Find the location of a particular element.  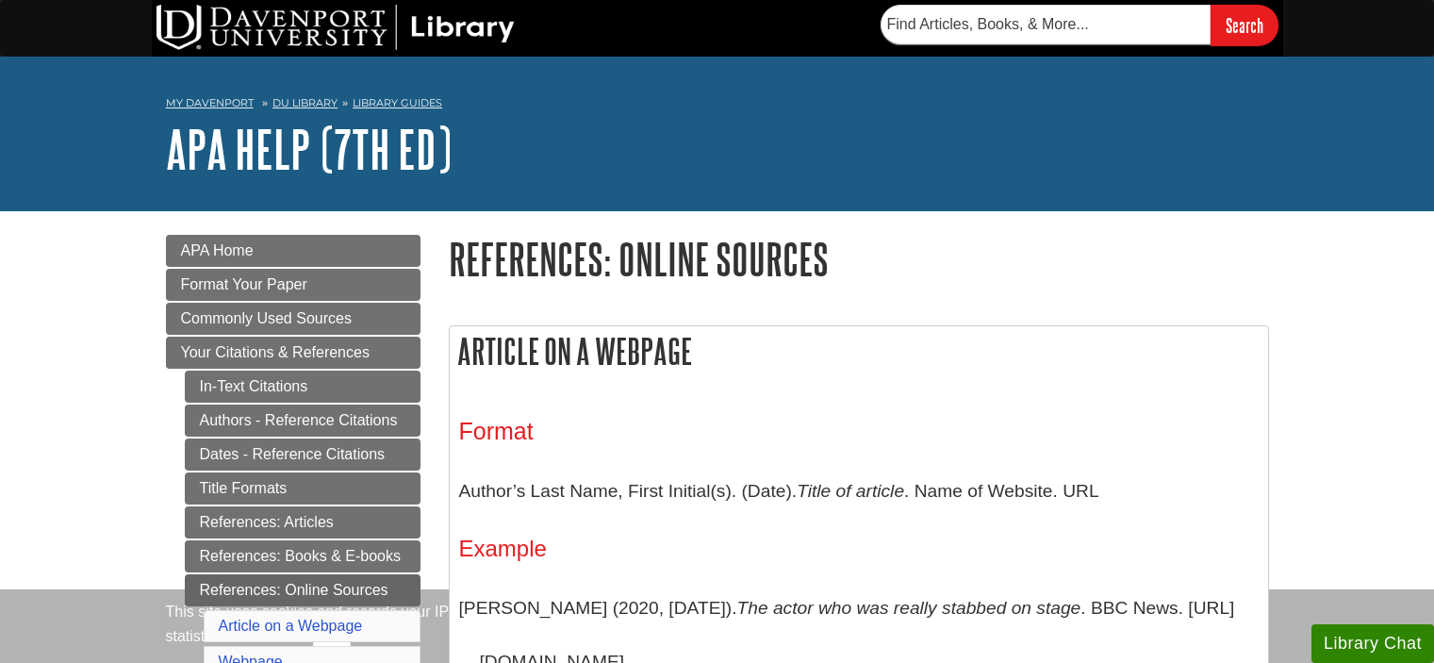

h1: References: Online Sources is located at coordinates (859, 258).